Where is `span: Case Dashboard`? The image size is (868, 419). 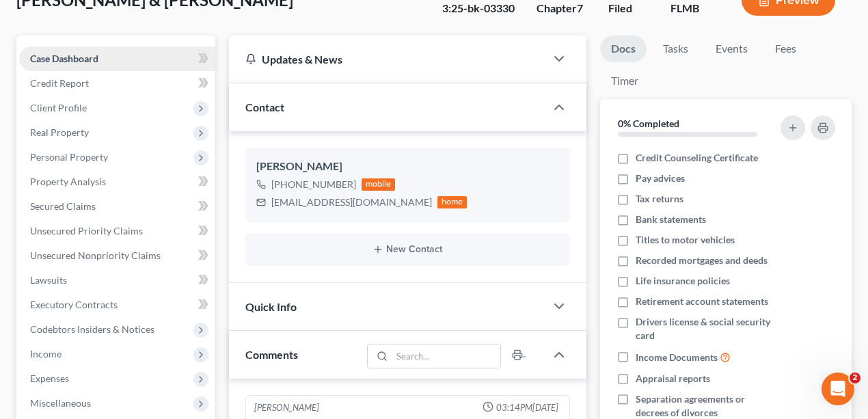
span: Case Dashboard is located at coordinates (64, 58).